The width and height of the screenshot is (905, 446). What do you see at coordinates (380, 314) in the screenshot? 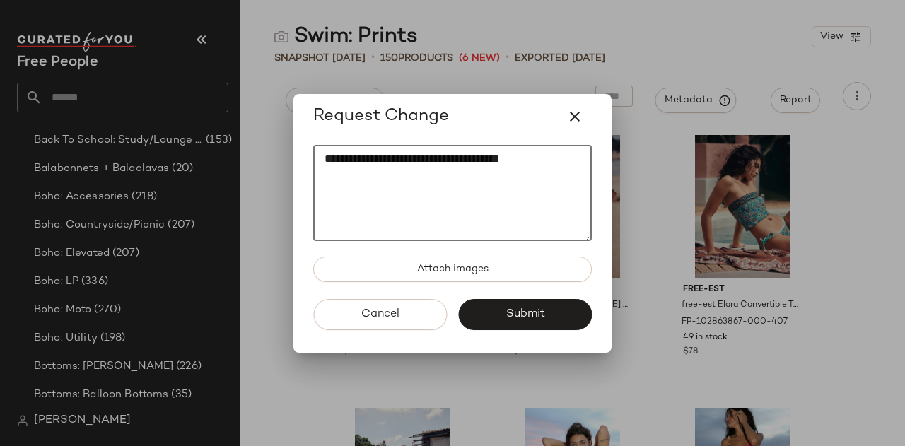
I see `span: Cancel` at bounding box center [380, 314].